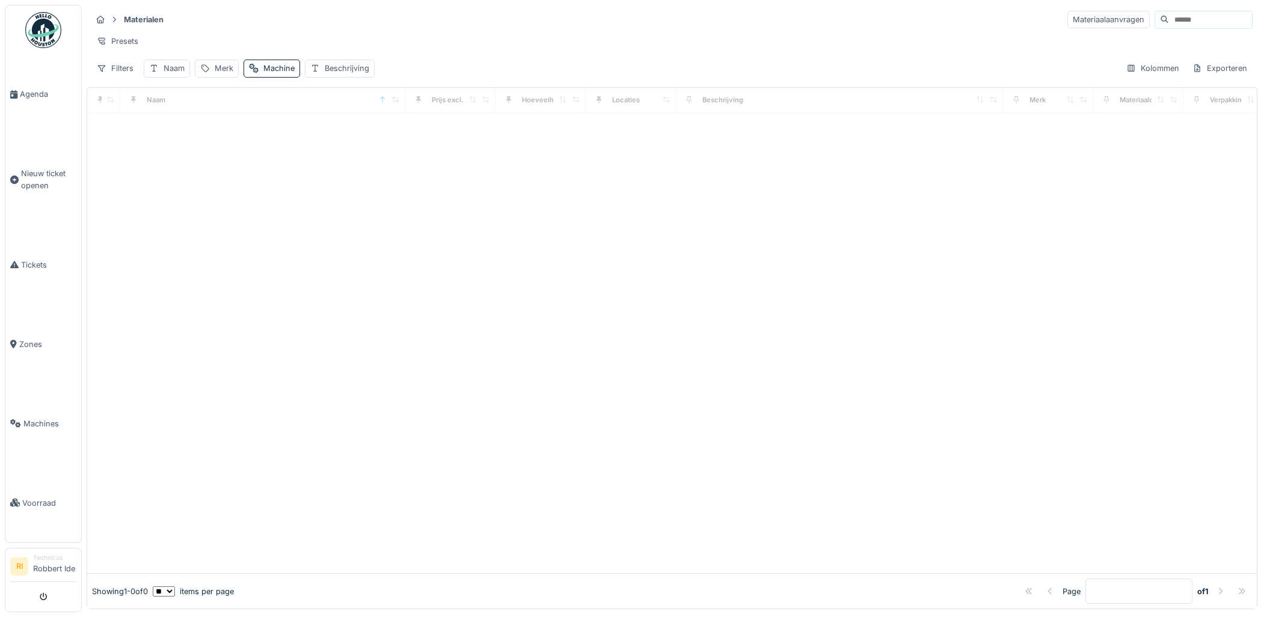 Image resolution: width=1267 pixels, height=617 pixels. Describe the element at coordinates (43, 344) in the screenshot. I see `a: Zones` at that location.